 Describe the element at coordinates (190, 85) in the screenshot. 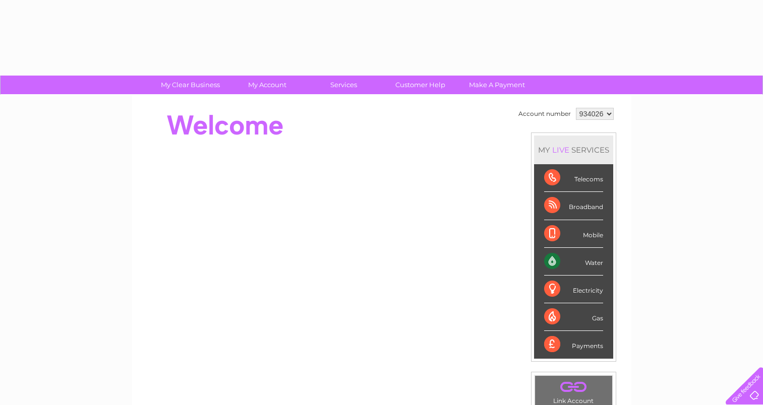

I see `a: My Clear Business` at that location.